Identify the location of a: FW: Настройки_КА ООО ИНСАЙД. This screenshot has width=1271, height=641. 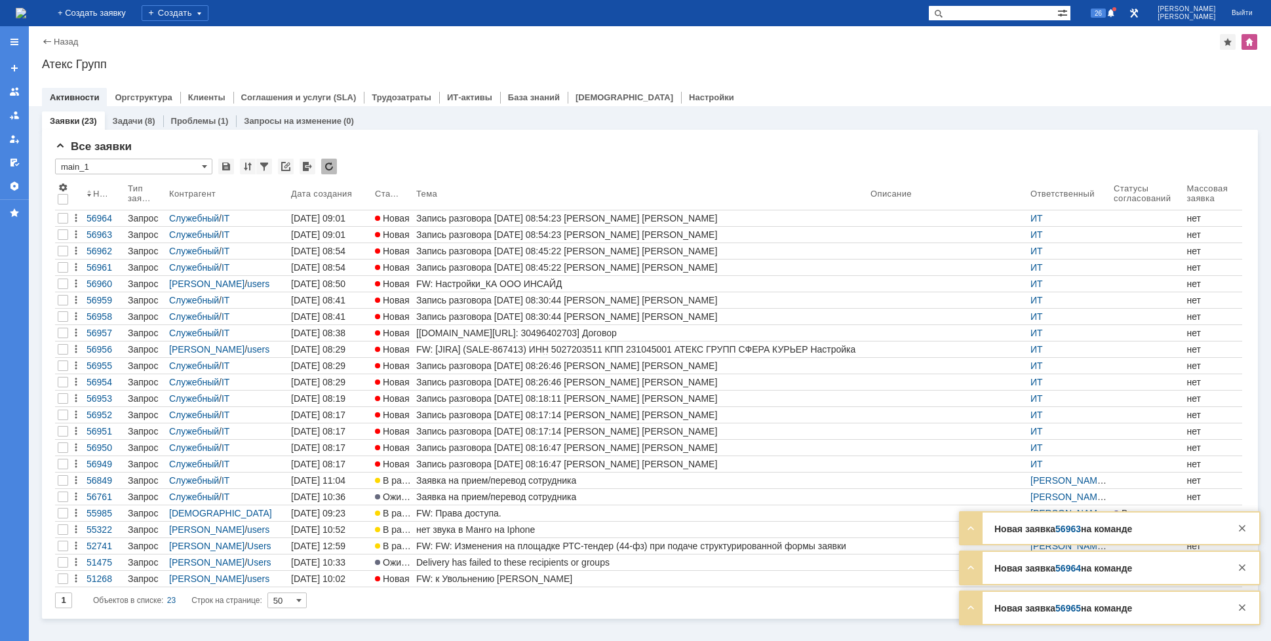
(641, 284).